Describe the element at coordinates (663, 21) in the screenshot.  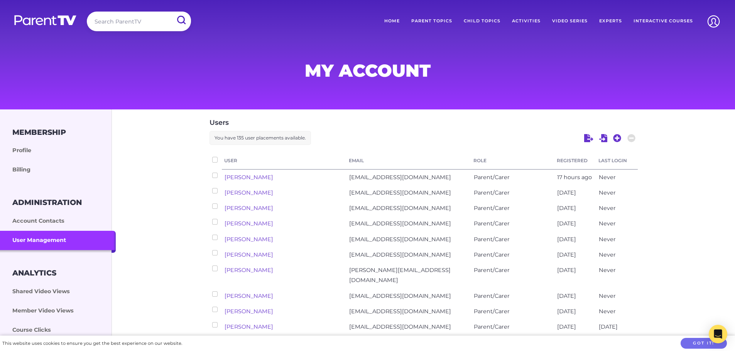
I see `a: Interactive Courses` at that location.